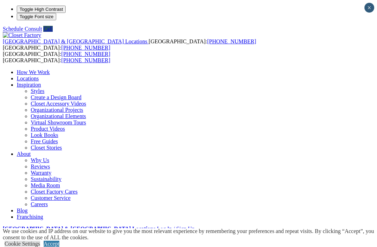 Image resolution: width=377 pixels, height=247 pixels. I want to click on a: Blog, so click(22, 210).